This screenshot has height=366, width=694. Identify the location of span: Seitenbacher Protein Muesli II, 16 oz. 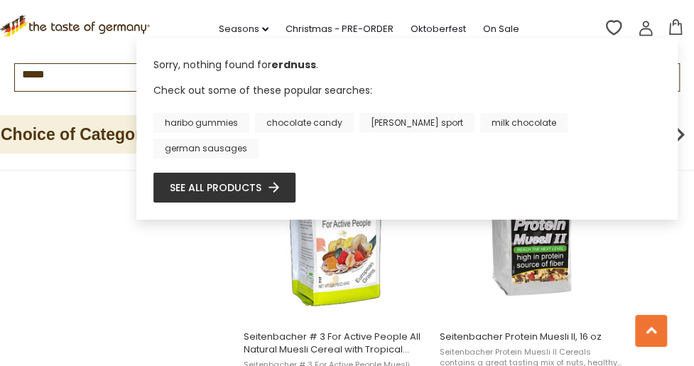
(531, 337).